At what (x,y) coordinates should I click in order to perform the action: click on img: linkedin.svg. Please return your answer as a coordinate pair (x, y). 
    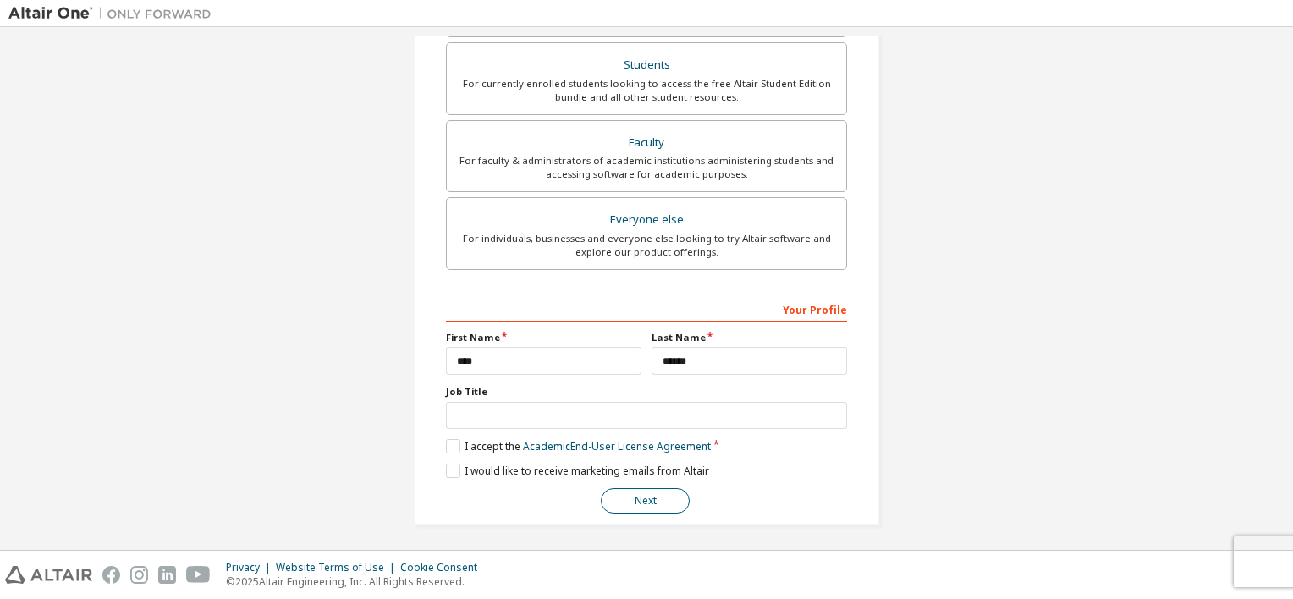
    Looking at the image, I should click on (167, 574).